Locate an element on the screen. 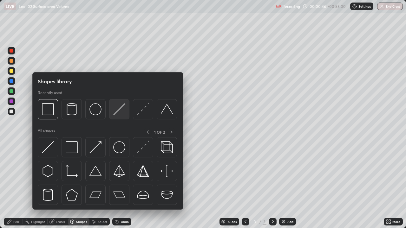 The image size is (406, 228). img: recording.375f2c34.svg is located at coordinates (278, 6).